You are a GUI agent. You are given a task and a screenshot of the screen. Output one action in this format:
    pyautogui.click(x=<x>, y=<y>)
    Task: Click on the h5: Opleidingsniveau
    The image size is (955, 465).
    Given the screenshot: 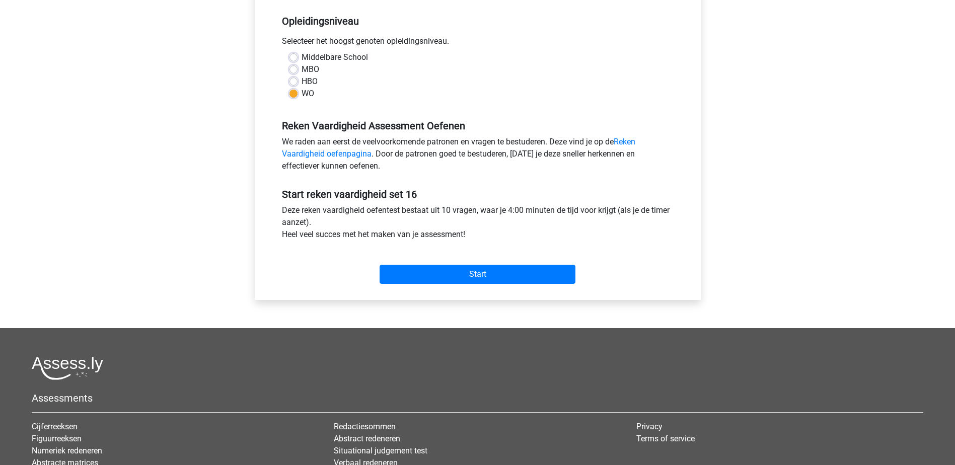 What is the action you would take?
    pyautogui.click(x=478, y=21)
    